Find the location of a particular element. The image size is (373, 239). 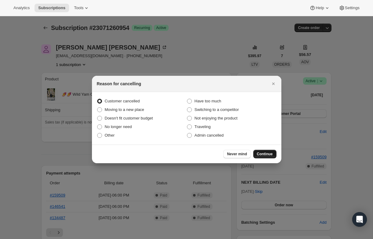

span: No longer need is located at coordinates (118, 127).